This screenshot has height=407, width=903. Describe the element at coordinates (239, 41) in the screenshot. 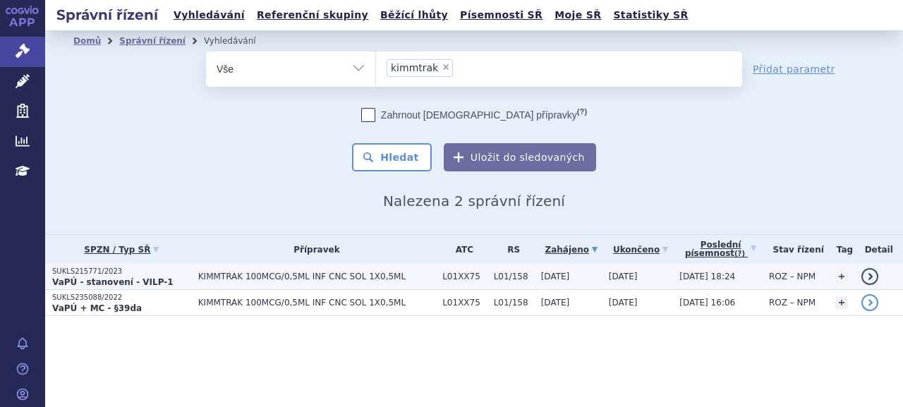

I see `li: Vyhledávání` at that location.